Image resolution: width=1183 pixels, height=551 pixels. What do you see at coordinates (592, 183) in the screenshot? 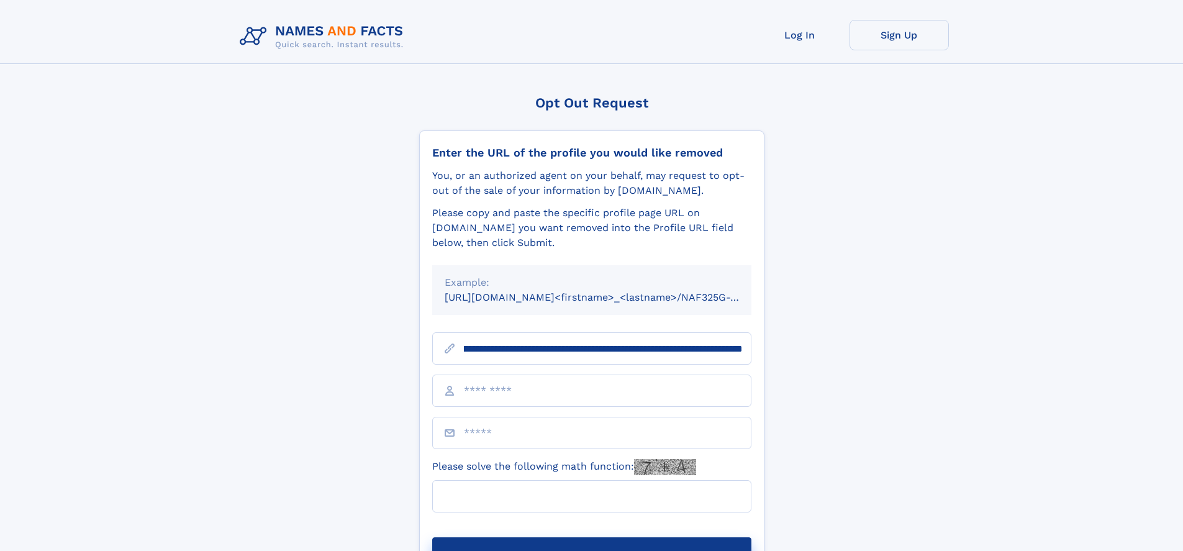
I see `div: You, or an authorized agent on your behalf, may request to opt-out of the sale of your informatio...` at bounding box center [592, 183].